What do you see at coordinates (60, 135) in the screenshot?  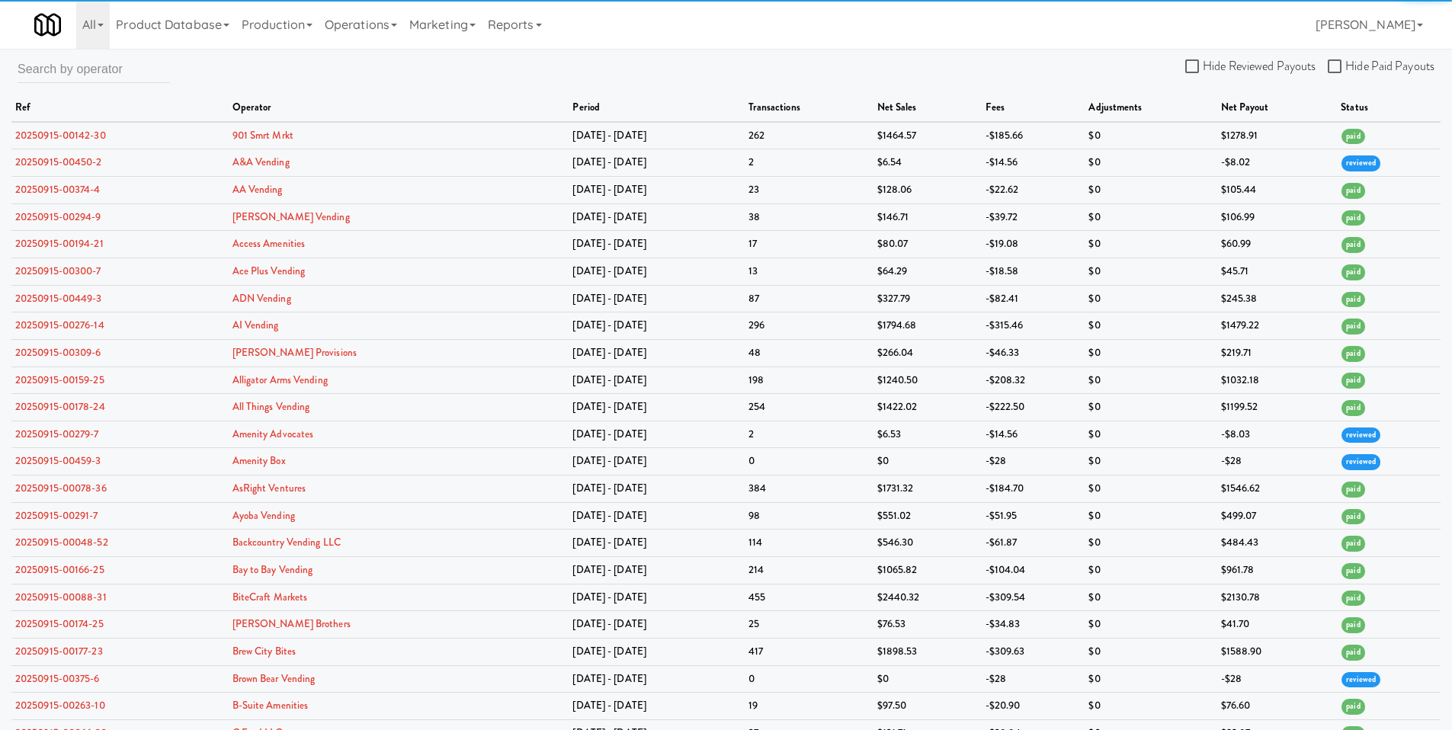 I see `a: 20250915-00142-30` at bounding box center [60, 135].